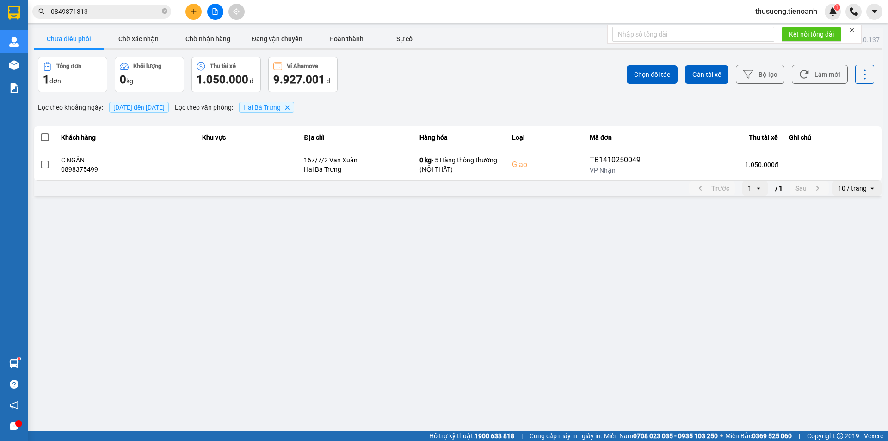  I want to click on span: file-add, so click(215, 12).